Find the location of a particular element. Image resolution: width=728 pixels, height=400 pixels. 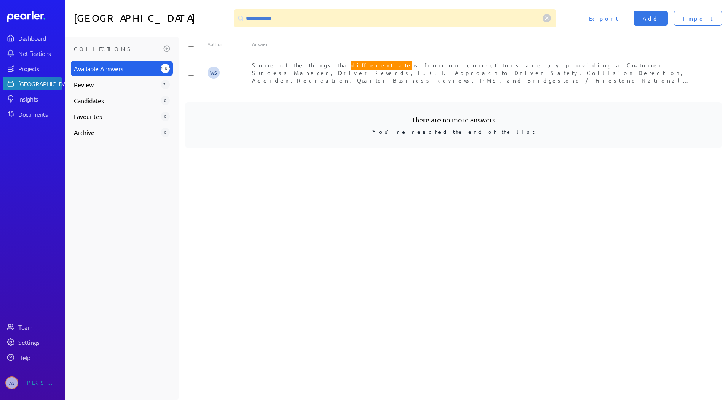

span: Import is located at coordinates (698, 18).